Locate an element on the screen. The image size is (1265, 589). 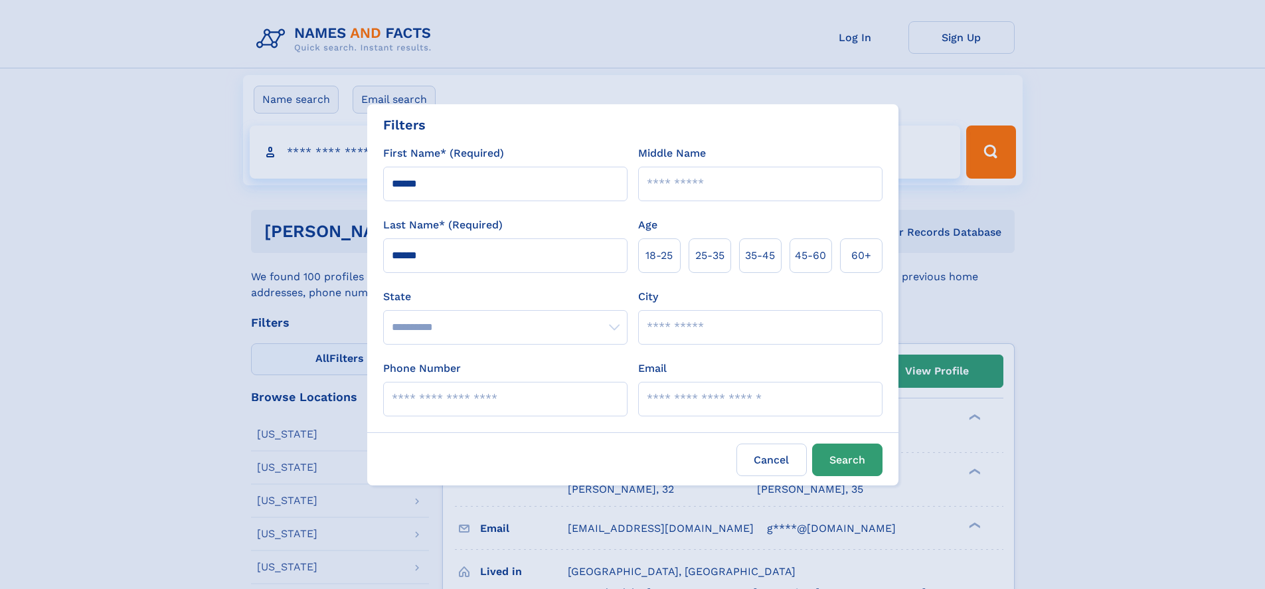
label: State is located at coordinates (506, 297).